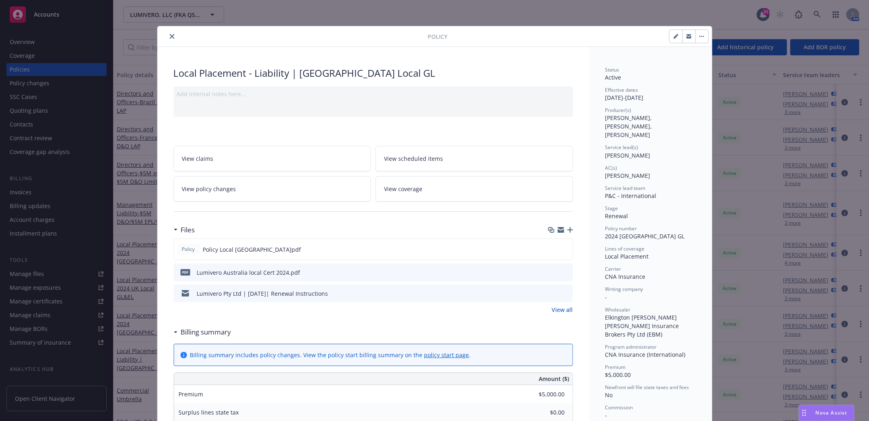 The height and width of the screenshot is (421, 869). What do you see at coordinates (447, 355) in the screenshot?
I see `a: policy start page` at bounding box center [447, 355].